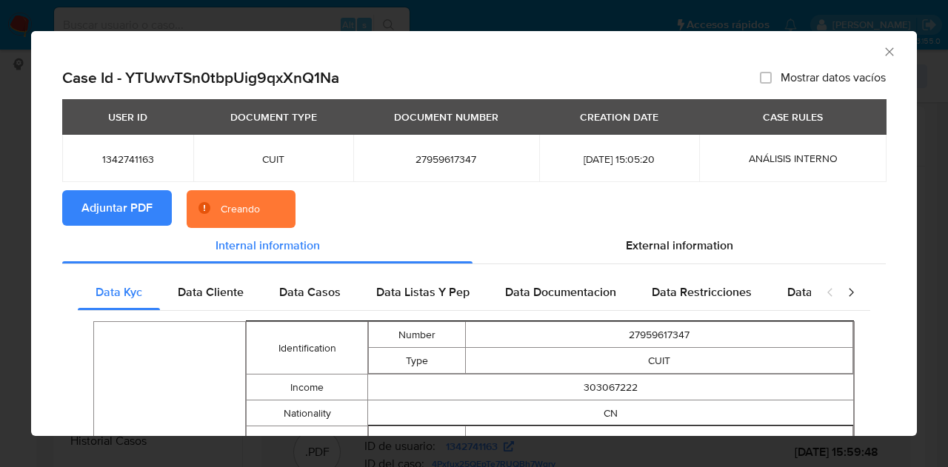 The width and height of the screenshot is (948, 467). I want to click on span: Data Listas Y Pep, so click(423, 292).